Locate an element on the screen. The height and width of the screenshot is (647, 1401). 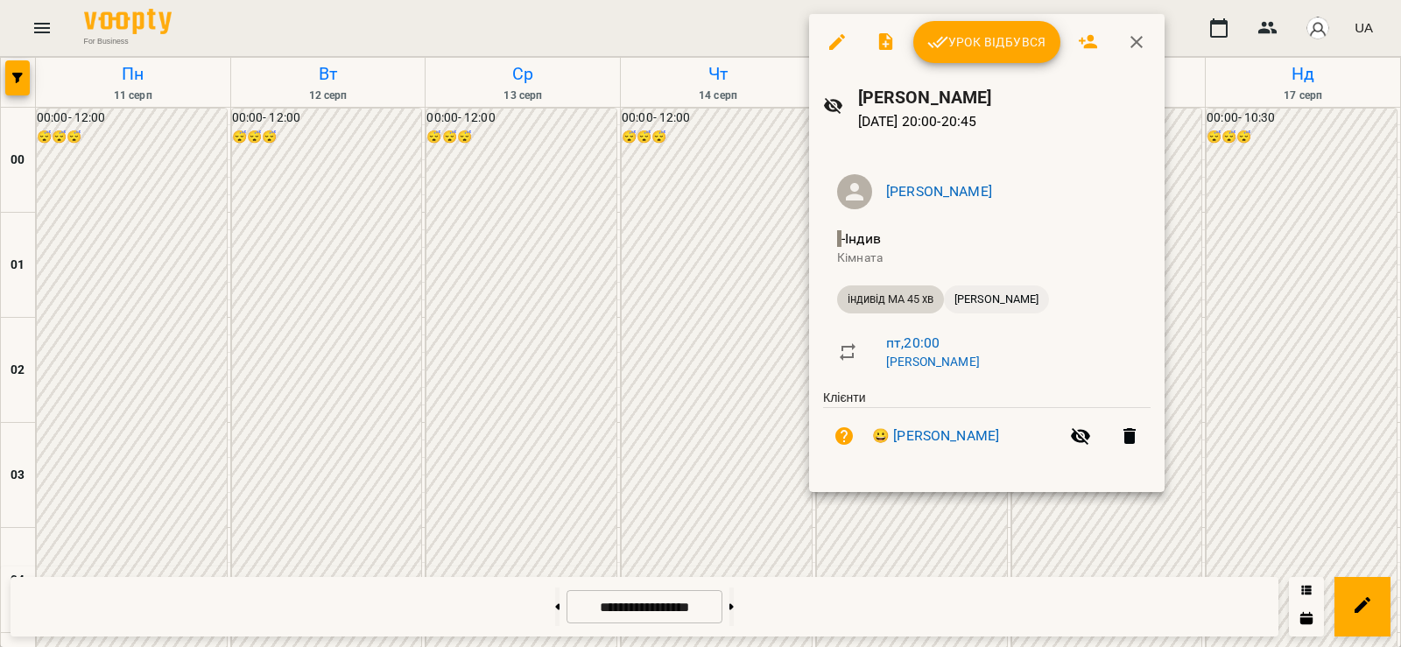
p: Кімната is located at coordinates (987, 258).